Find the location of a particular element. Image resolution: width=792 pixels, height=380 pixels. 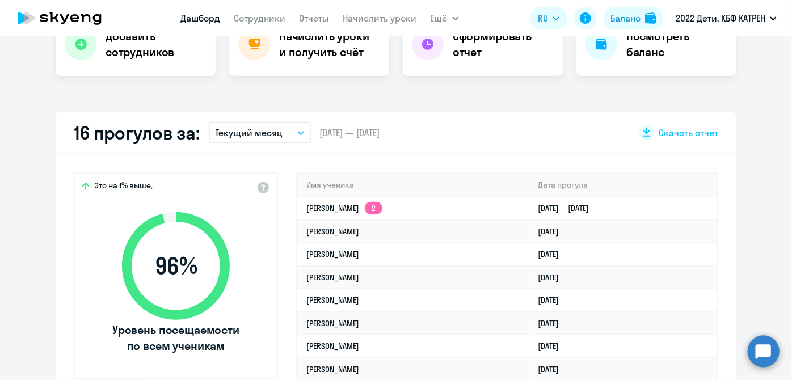

h4: Посмотреть баланс is located at coordinates (677, 44).